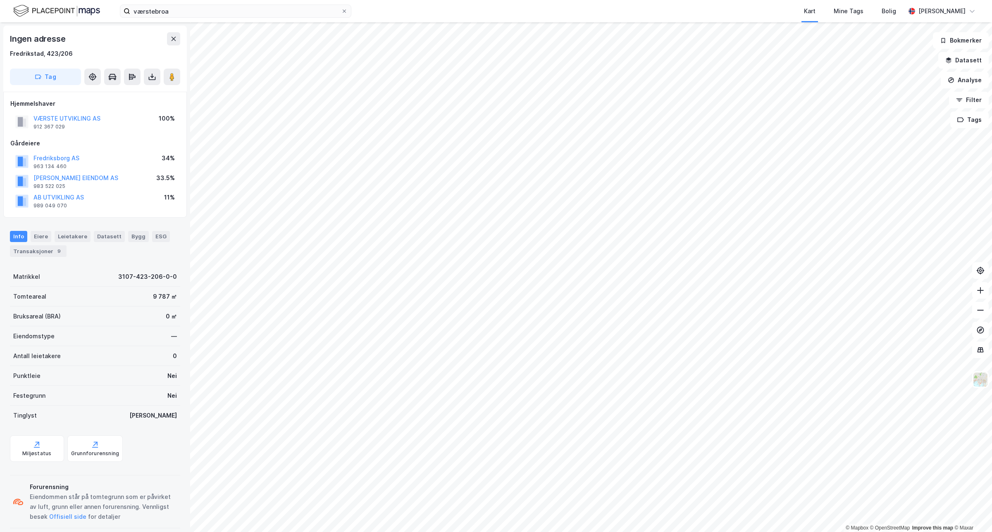  Describe the element at coordinates (38, 251) in the screenshot. I see `div: Transaksjoner` at that location.